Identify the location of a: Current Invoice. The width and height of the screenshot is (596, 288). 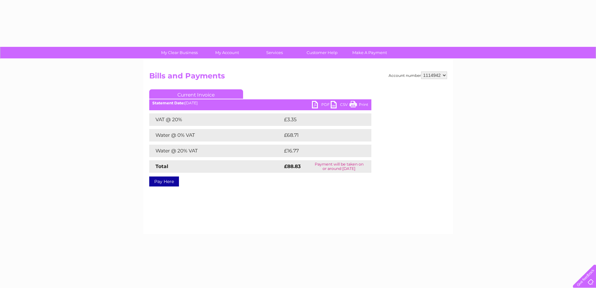
(196, 94).